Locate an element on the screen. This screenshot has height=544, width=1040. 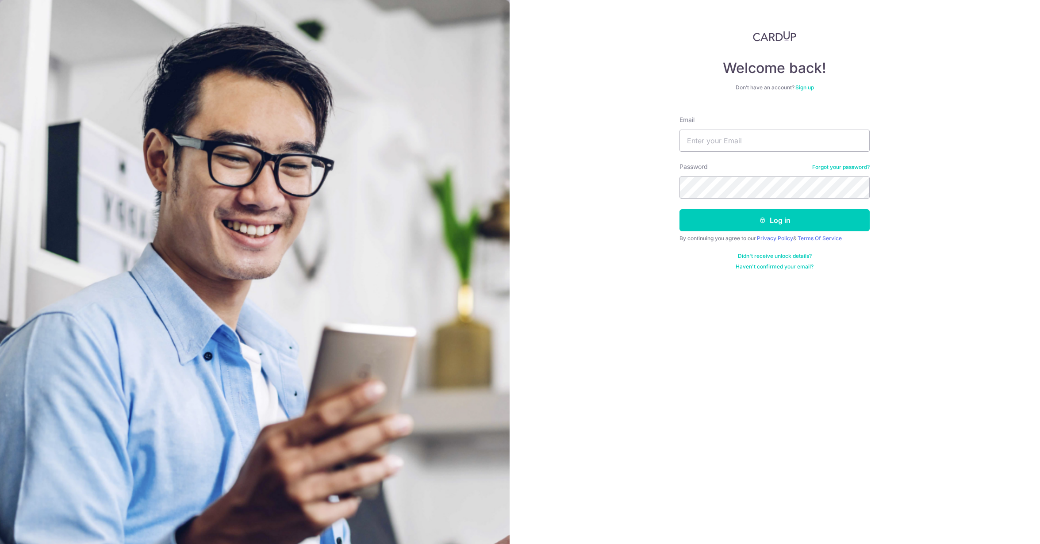
a: Haven't confirmed your email? is located at coordinates (775, 267).